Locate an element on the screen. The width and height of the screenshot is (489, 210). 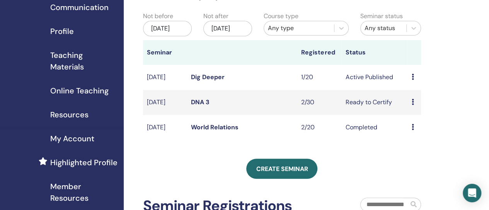
label: Not after is located at coordinates (216, 16).